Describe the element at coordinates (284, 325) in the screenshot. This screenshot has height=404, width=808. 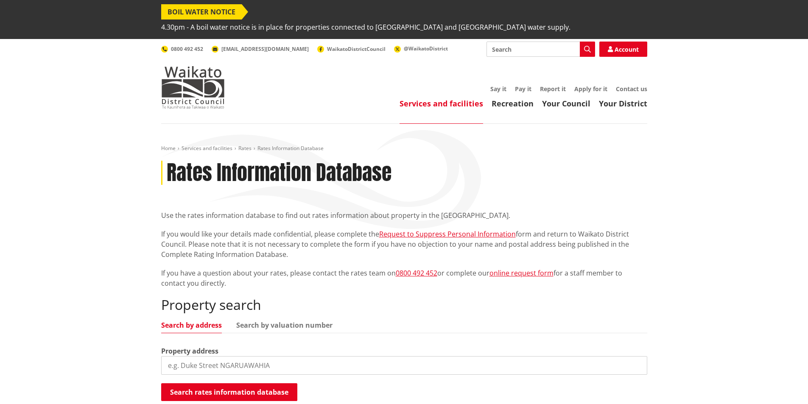
I see `a: Search by valuation number` at that location.